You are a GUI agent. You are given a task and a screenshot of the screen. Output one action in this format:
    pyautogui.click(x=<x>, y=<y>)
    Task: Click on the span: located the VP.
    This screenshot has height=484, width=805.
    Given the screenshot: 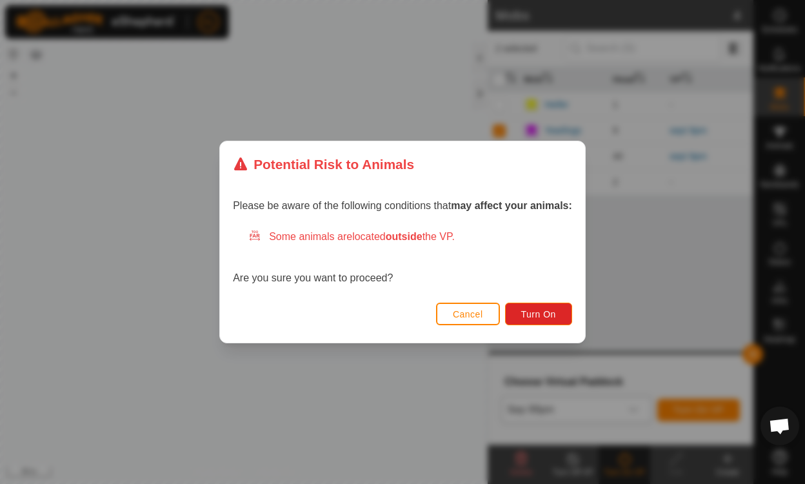 What is the action you would take?
    pyautogui.click(x=403, y=236)
    